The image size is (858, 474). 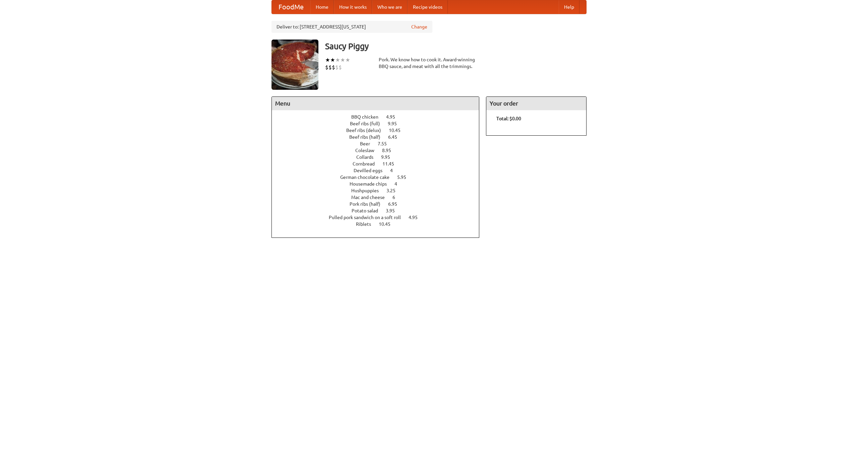 I want to click on span: 6.45, so click(x=396, y=137).